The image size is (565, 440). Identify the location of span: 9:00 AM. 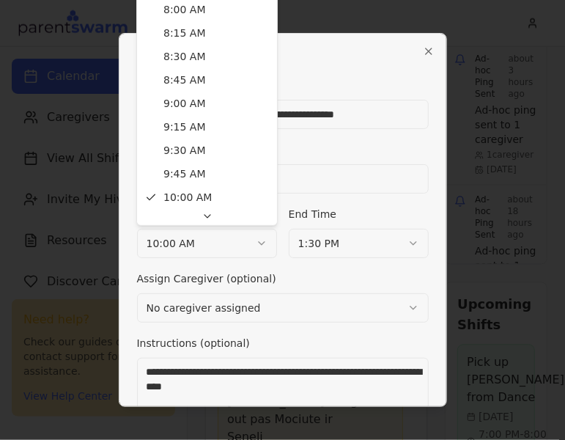
(185, 103).